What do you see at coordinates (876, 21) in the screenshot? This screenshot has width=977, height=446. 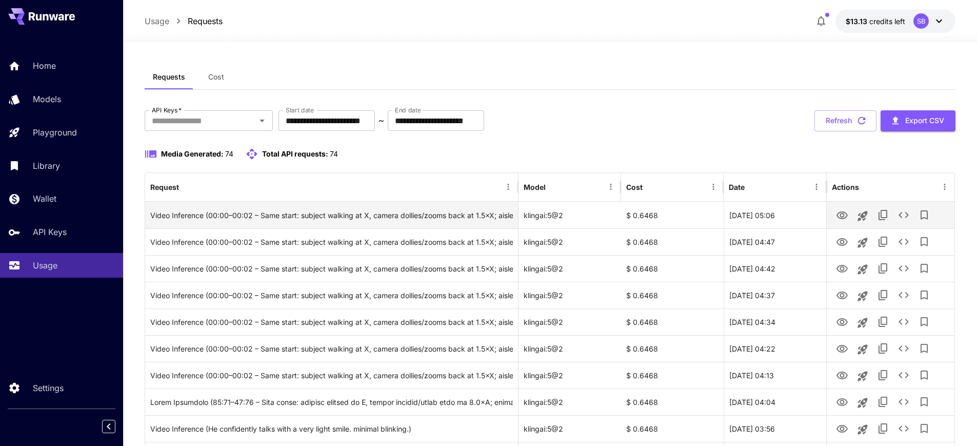 I see `div: $13.12573` at bounding box center [876, 21].